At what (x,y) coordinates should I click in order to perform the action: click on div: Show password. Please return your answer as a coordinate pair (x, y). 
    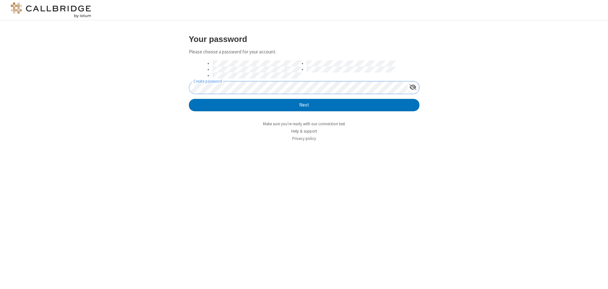
    Looking at the image, I should click on (413, 87).